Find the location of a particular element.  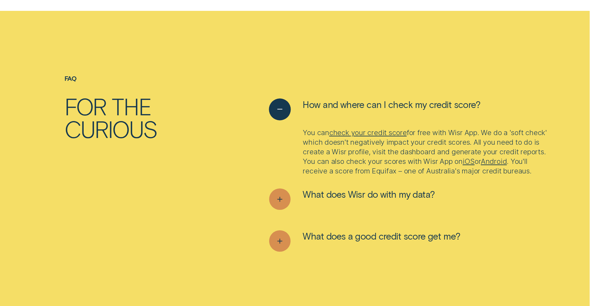

h4: FAQ is located at coordinates (143, 78).